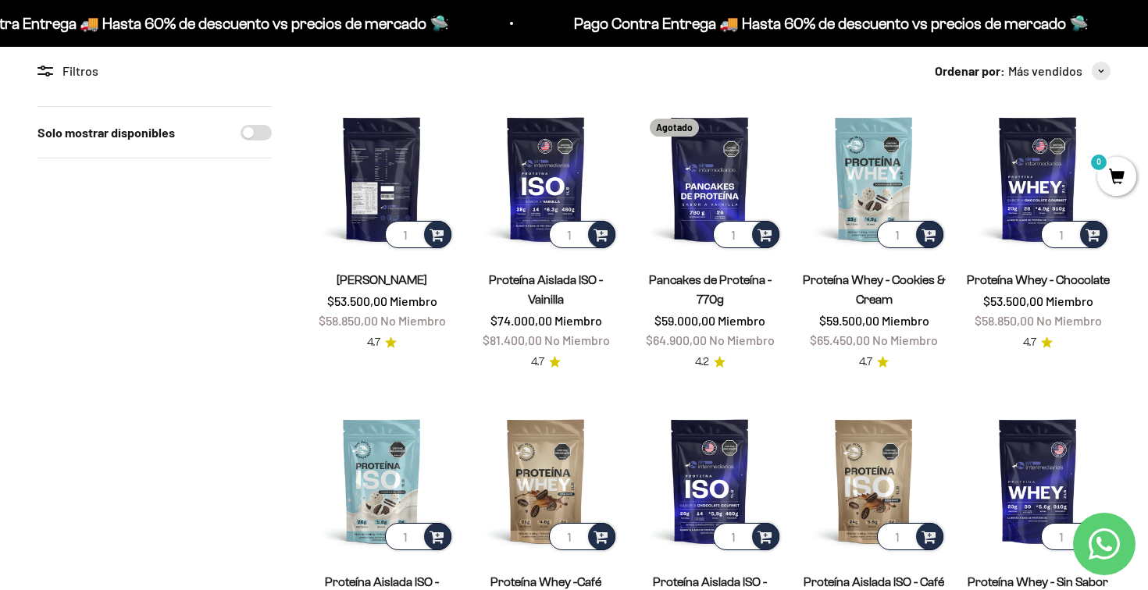  What do you see at coordinates (1038, 280) in the screenshot?
I see `a: Proteína Whey - Chocolate` at bounding box center [1038, 280].